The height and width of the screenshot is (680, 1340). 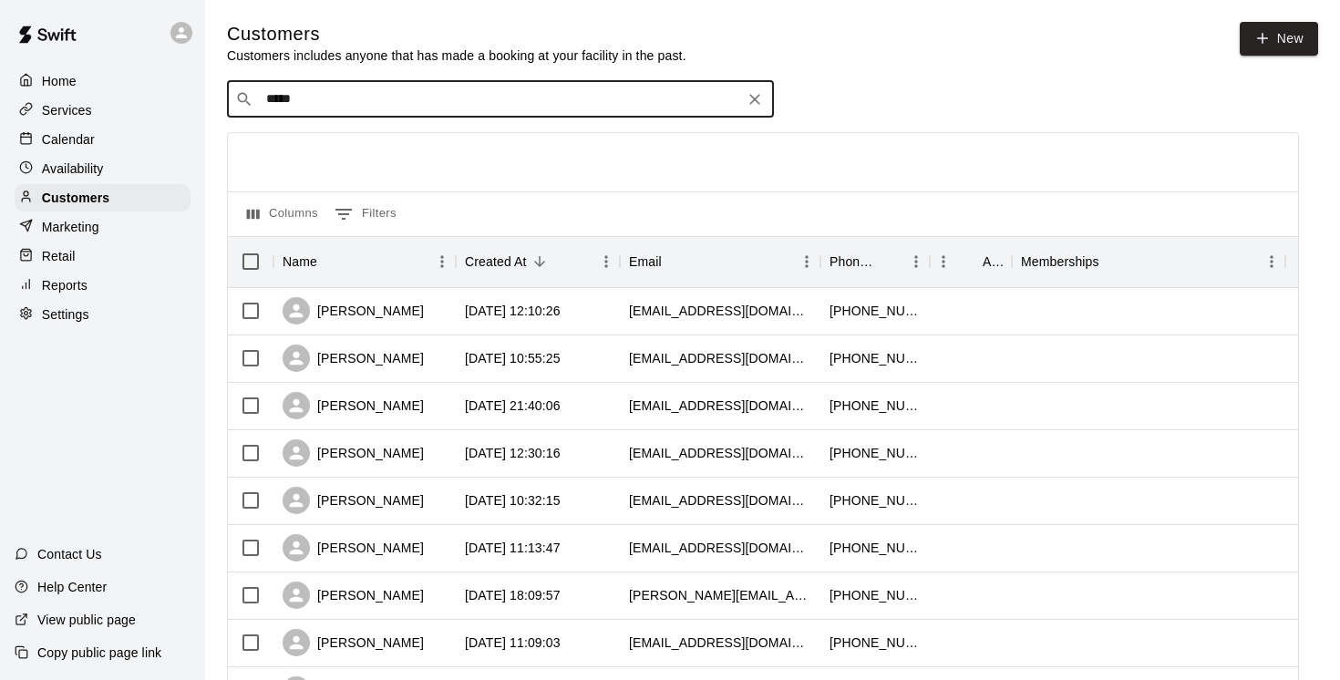 I want to click on h5: Customers, so click(x=457, y=34).